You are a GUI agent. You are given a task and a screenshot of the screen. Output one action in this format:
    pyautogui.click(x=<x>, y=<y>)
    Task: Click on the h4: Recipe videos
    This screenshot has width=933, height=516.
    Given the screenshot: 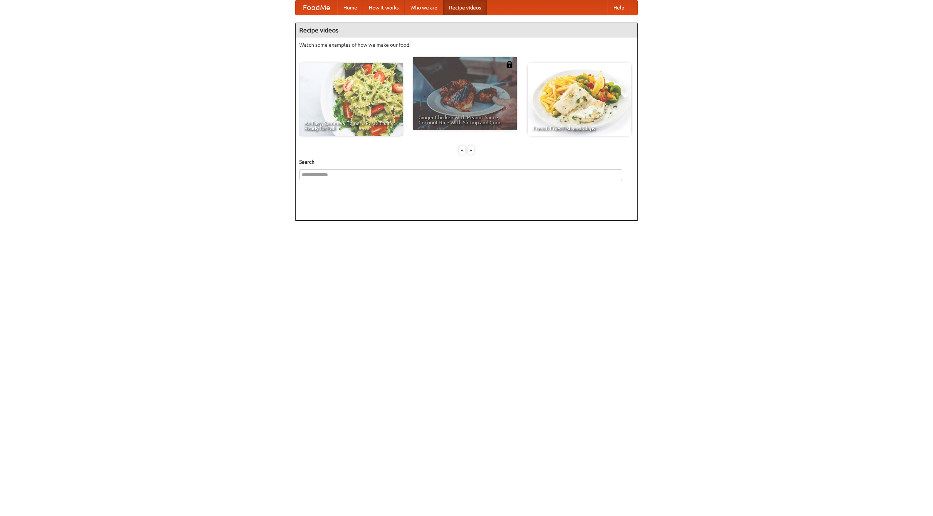 What is the action you would take?
    pyautogui.click(x=467, y=30)
    